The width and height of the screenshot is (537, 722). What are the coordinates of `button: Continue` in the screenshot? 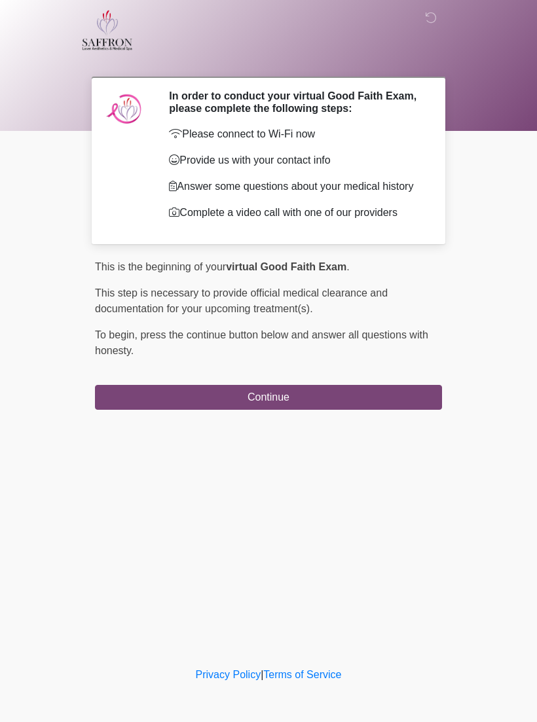 It's located at (268, 397).